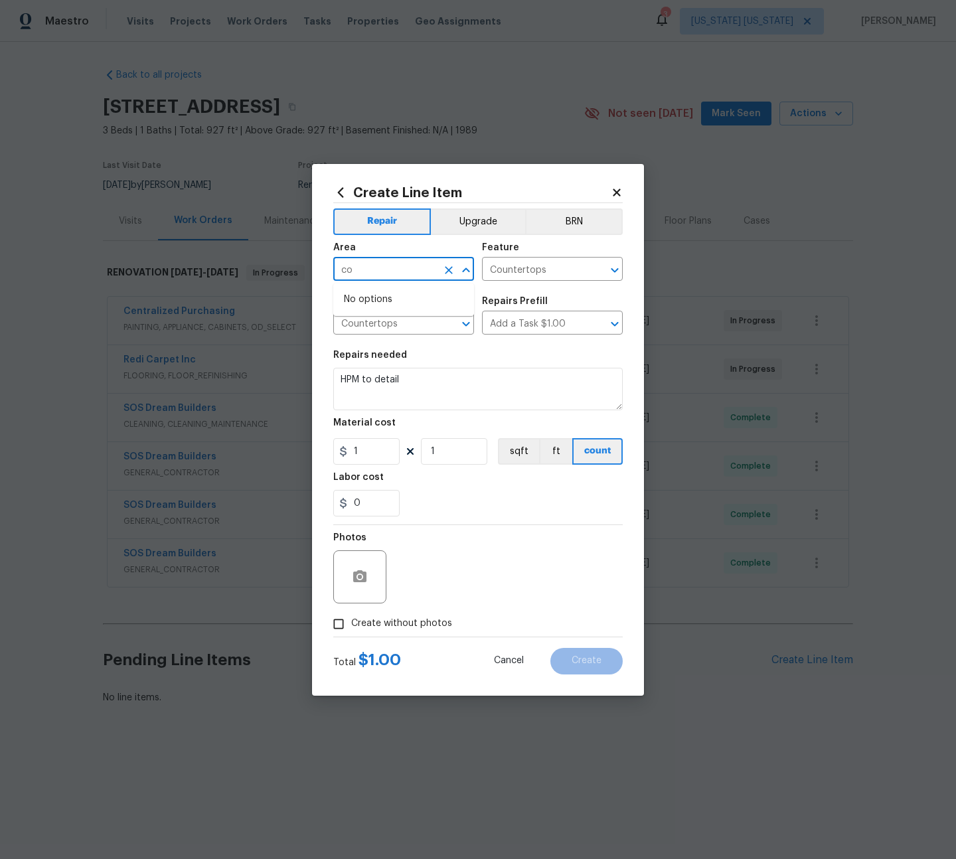 This screenshot has height=859, width=956. What do you see at coordinates (380, 660) in the screenshot?
I see `span: $ 1.00` at bounding box center [380, 660].